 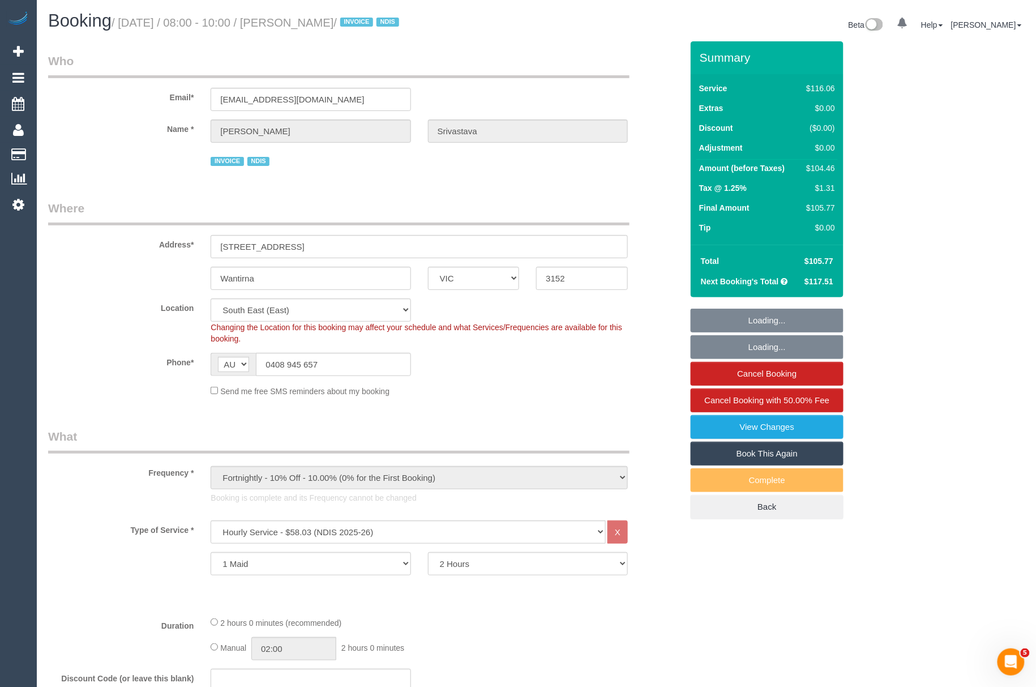 What do you see at coordinates (705, 228) in the screenshot?
I see `label: Tip` at bounding box center [705, 228].